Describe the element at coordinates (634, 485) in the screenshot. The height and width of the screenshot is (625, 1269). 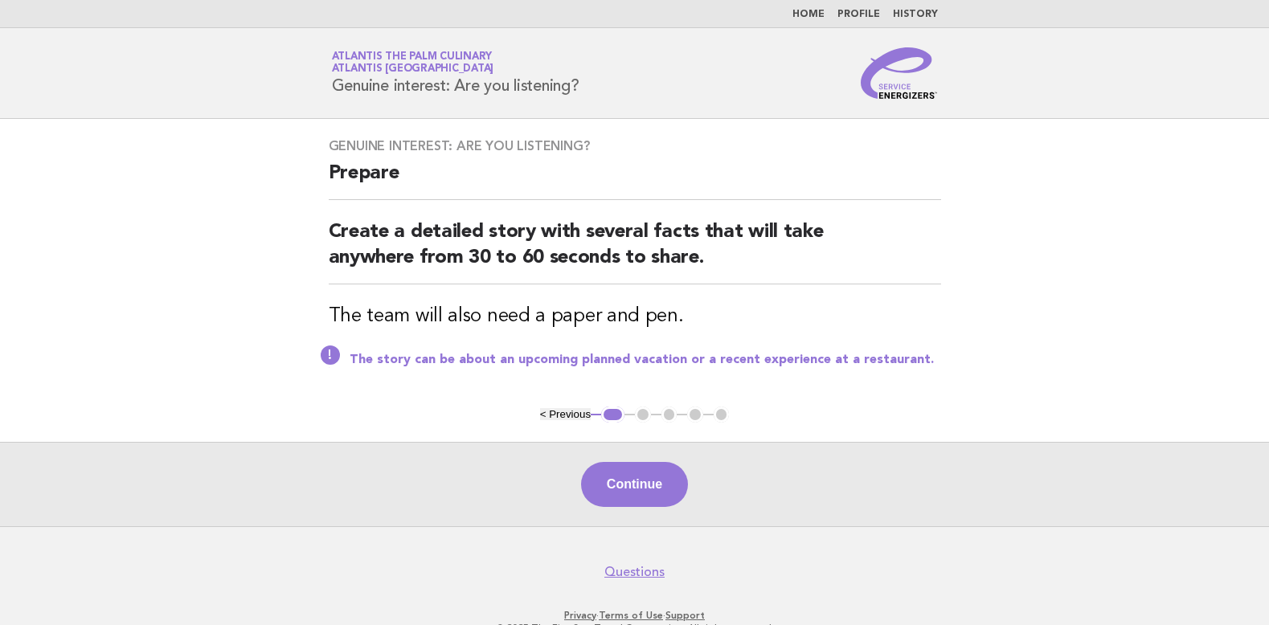
I see `button: Continue` at that location.